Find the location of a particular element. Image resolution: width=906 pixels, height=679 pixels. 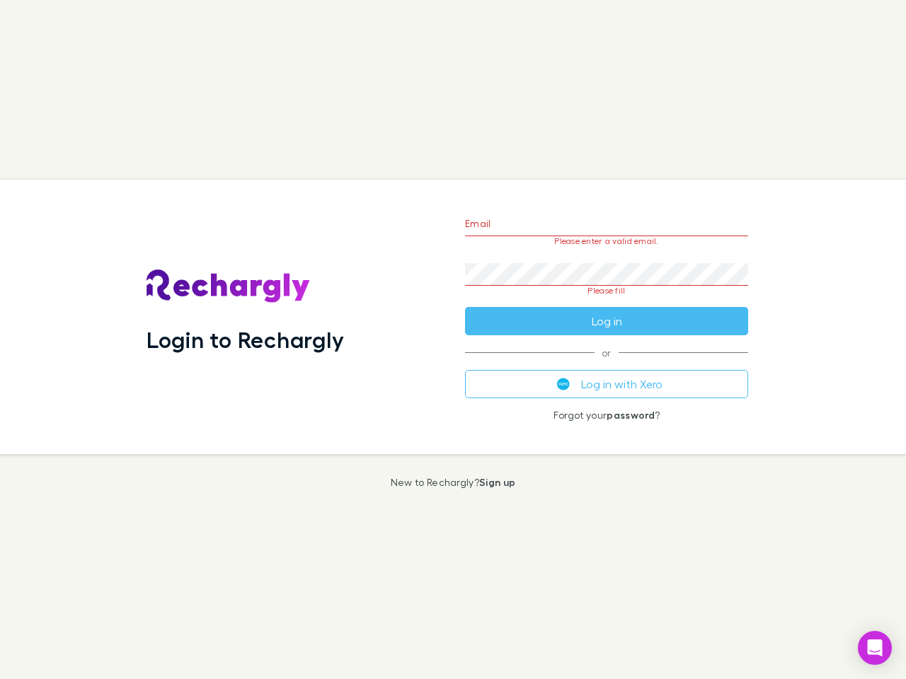

p: Please fill is located at coordinates (606, 291).